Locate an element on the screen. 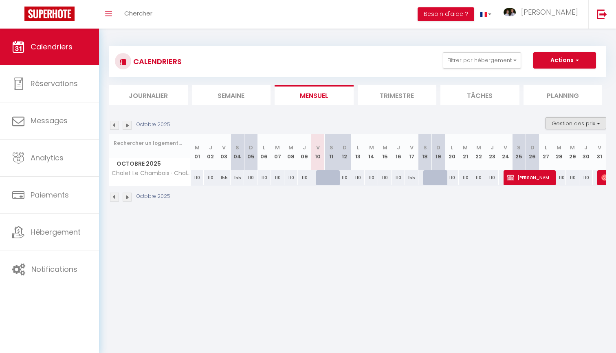 The height and width of the screenshot is (353, 616). th: 20 is located at coordinates (452, 152).